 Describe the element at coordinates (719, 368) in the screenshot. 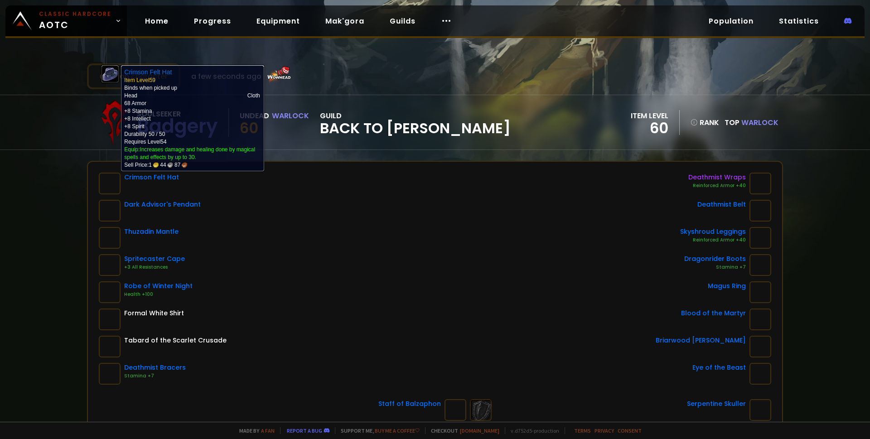

I see `div: Eye of the Beast` at that location.